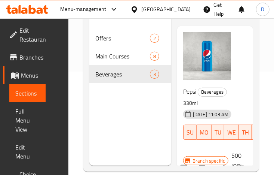 The width and height of the screenshot is (274, 175). Describe the element at coordinates (154, 74) in the screenshot. I see `span: 3` at that location.